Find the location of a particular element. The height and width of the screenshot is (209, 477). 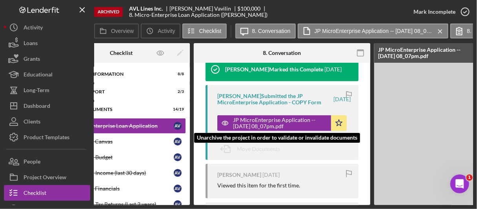

div: Product Templates is located at coordinates (46, 138).